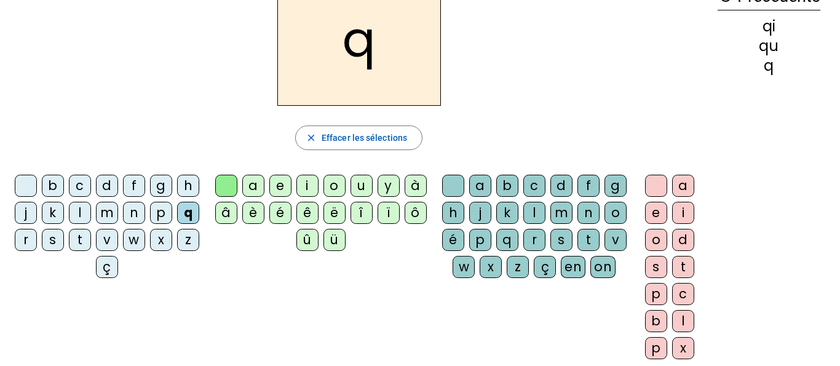 The height and width of the screenshot is (366, 840). I want to click on div: en, so click(573, 267).